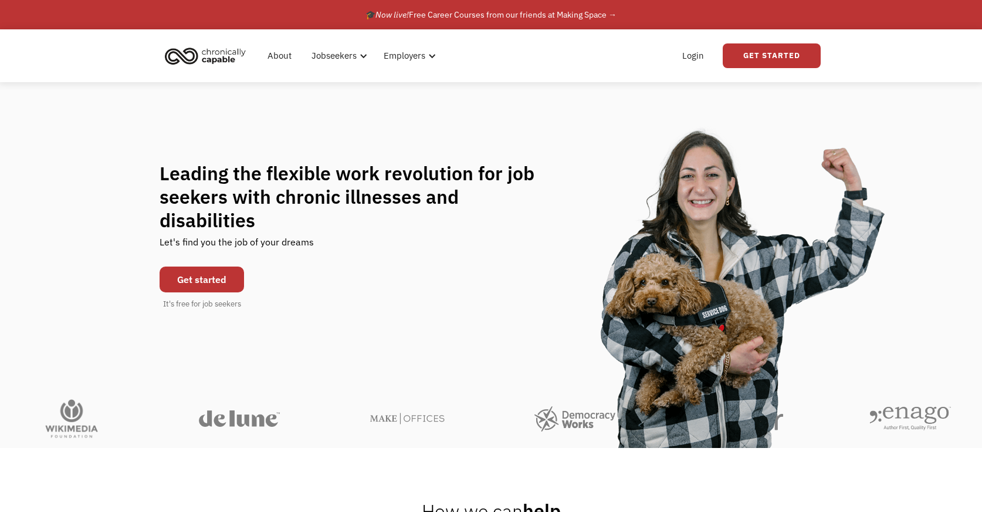  I want to click on a: Login, so click(693, 56).